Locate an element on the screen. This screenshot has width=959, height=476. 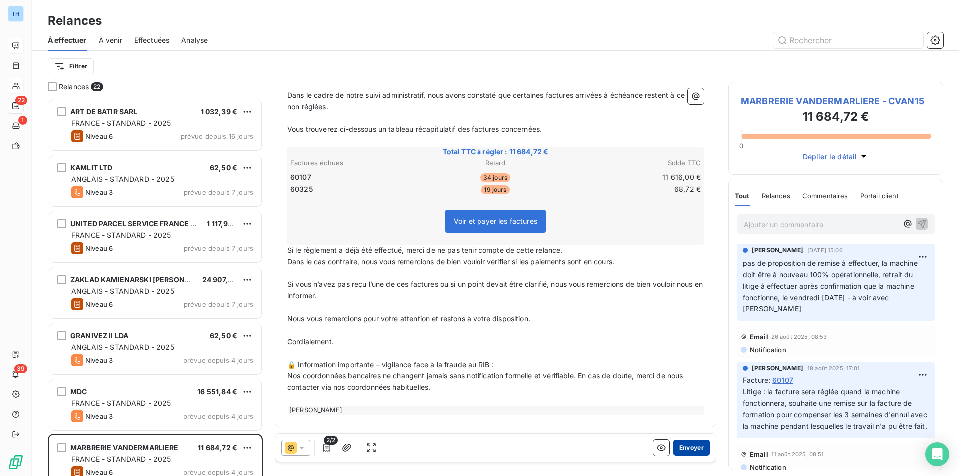
span: Total TTC à régler : 11 684,72 € is located at coordinates (496, 152).